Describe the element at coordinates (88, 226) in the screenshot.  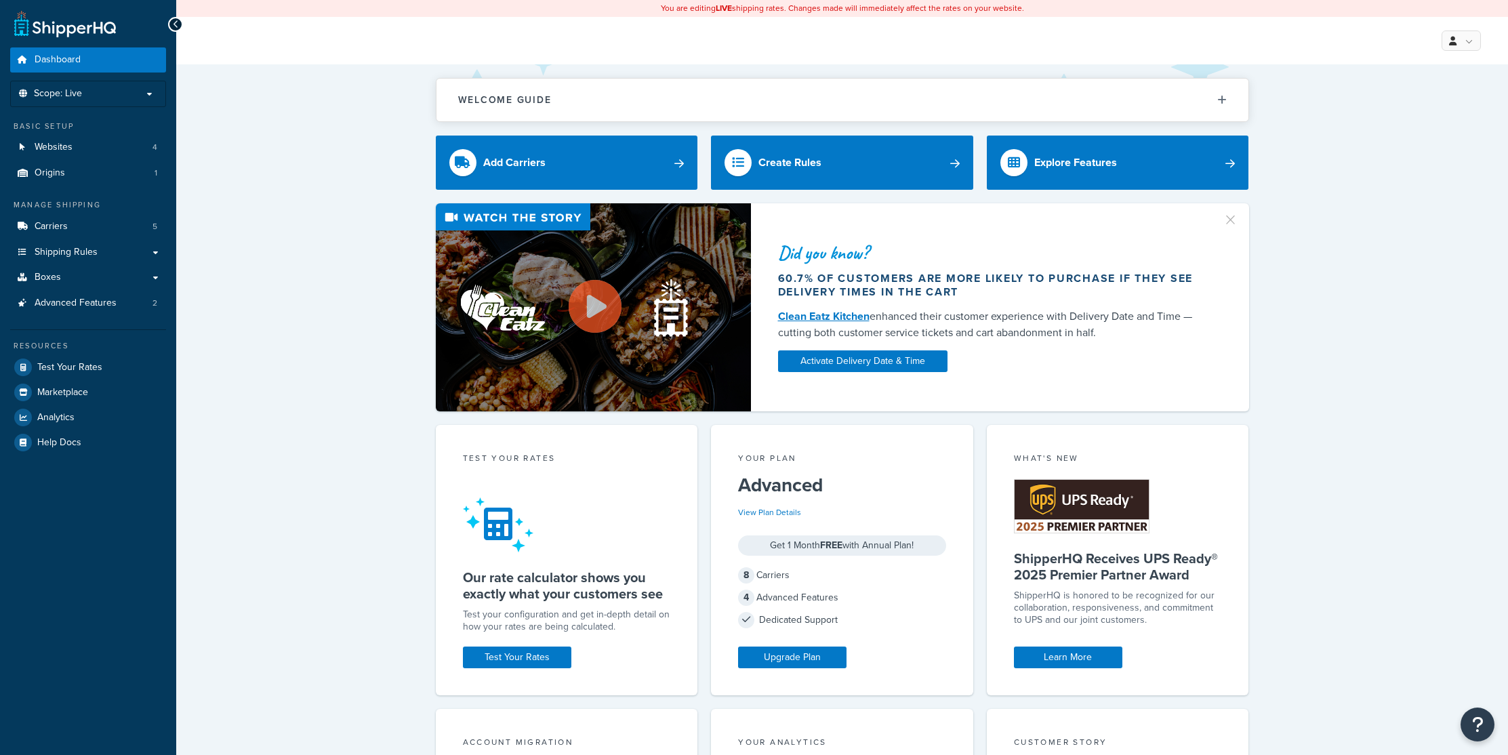
I see `a: Carriers5` at that location.